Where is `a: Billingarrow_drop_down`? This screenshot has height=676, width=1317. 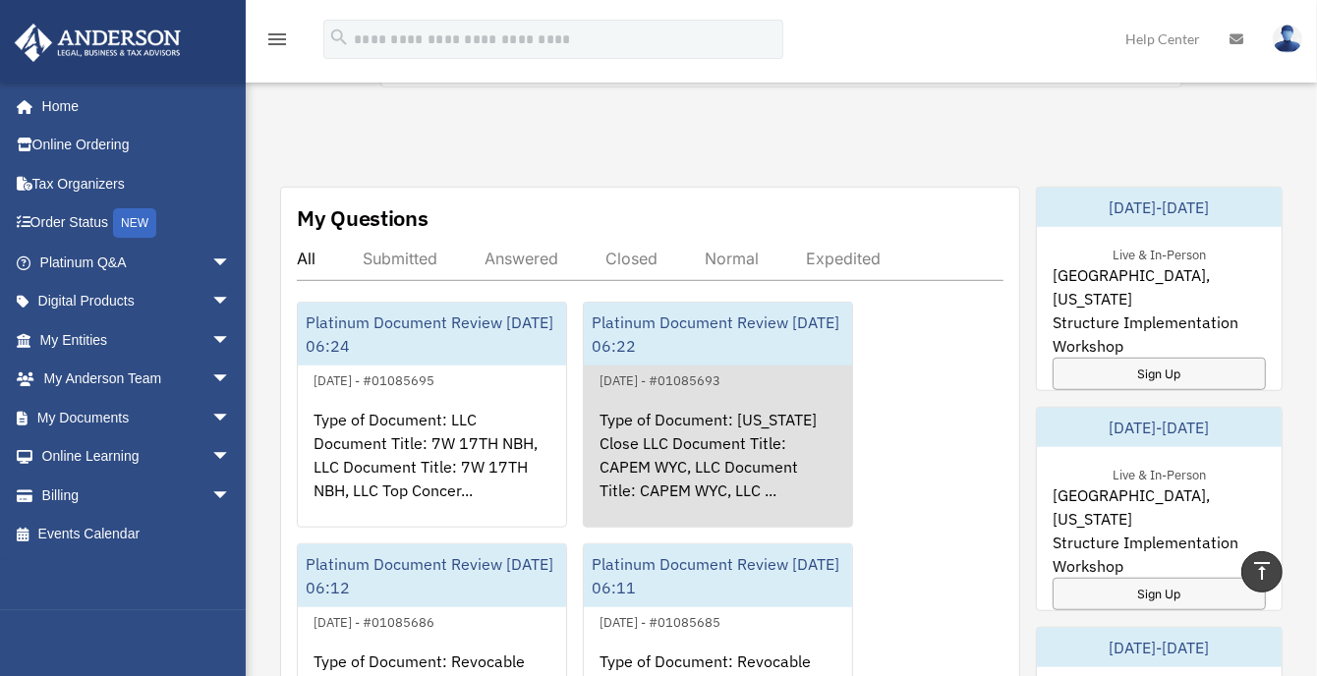
a: Billingarrow_drop_down is located at coordinates (137, 495).